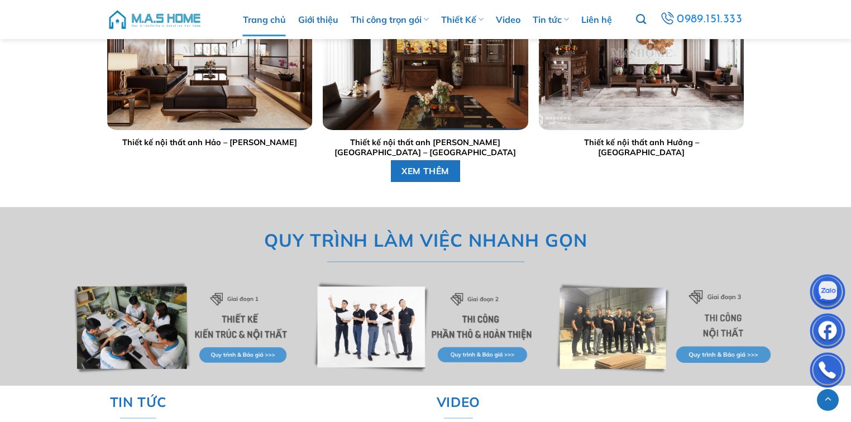 This screenshot has height=422, width=851. What do you see at coordinates (828, 372) in the screenshot?
I see `img: Phone` at bounding box center [828, 372].